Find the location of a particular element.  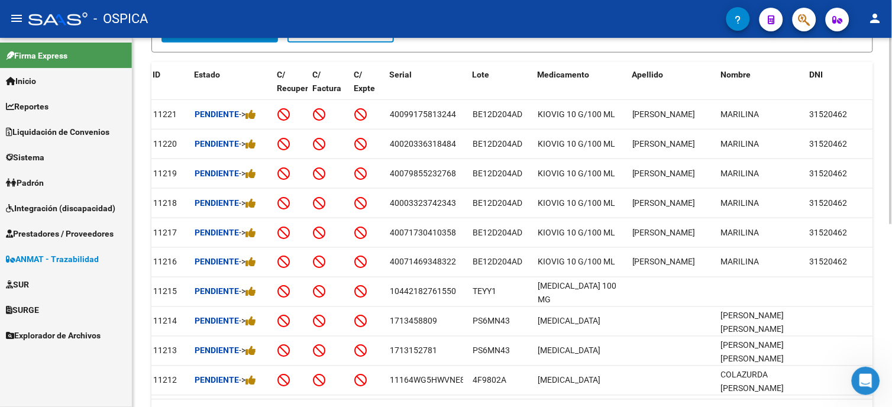

span: 11212 is located at coordinates (165, 381).